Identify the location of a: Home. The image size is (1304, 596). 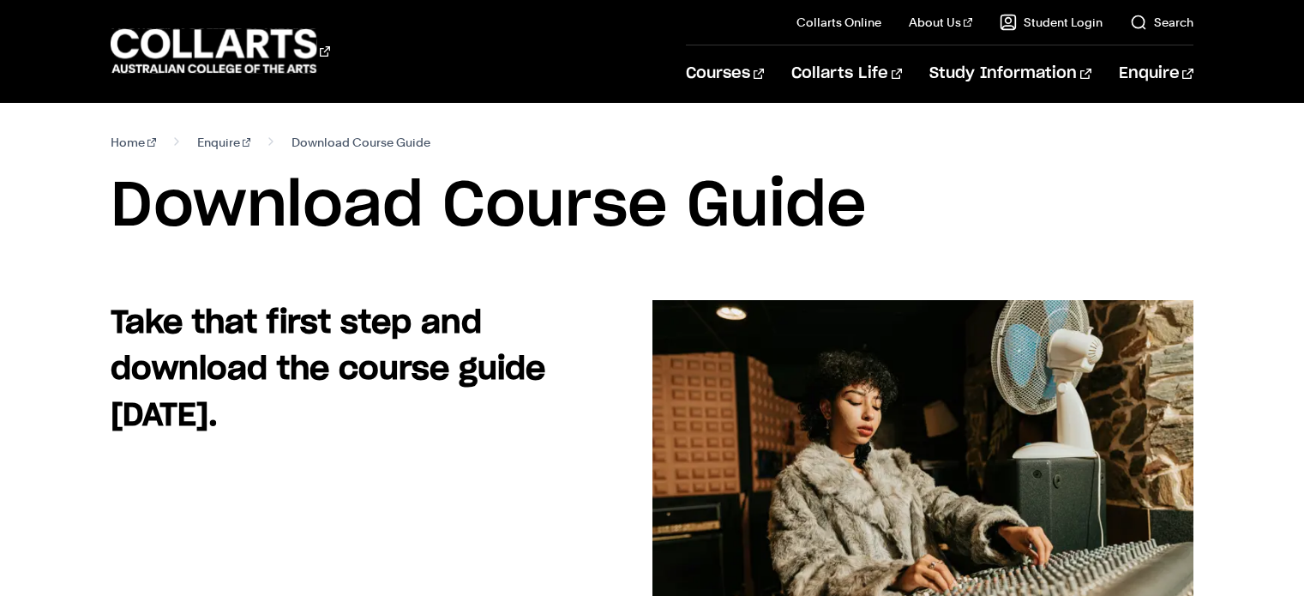
(133, 142).